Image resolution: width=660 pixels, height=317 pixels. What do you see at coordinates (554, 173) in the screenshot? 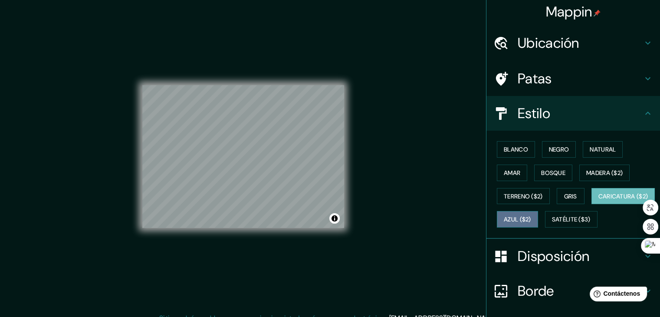
I see `button: Bosque` at bounding box center [554, 173].